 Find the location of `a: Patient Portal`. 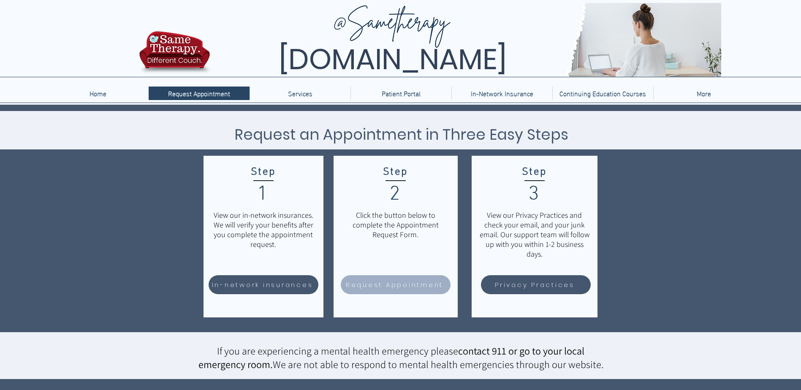

a: Patient Portal is located at coordinates (401, 93).